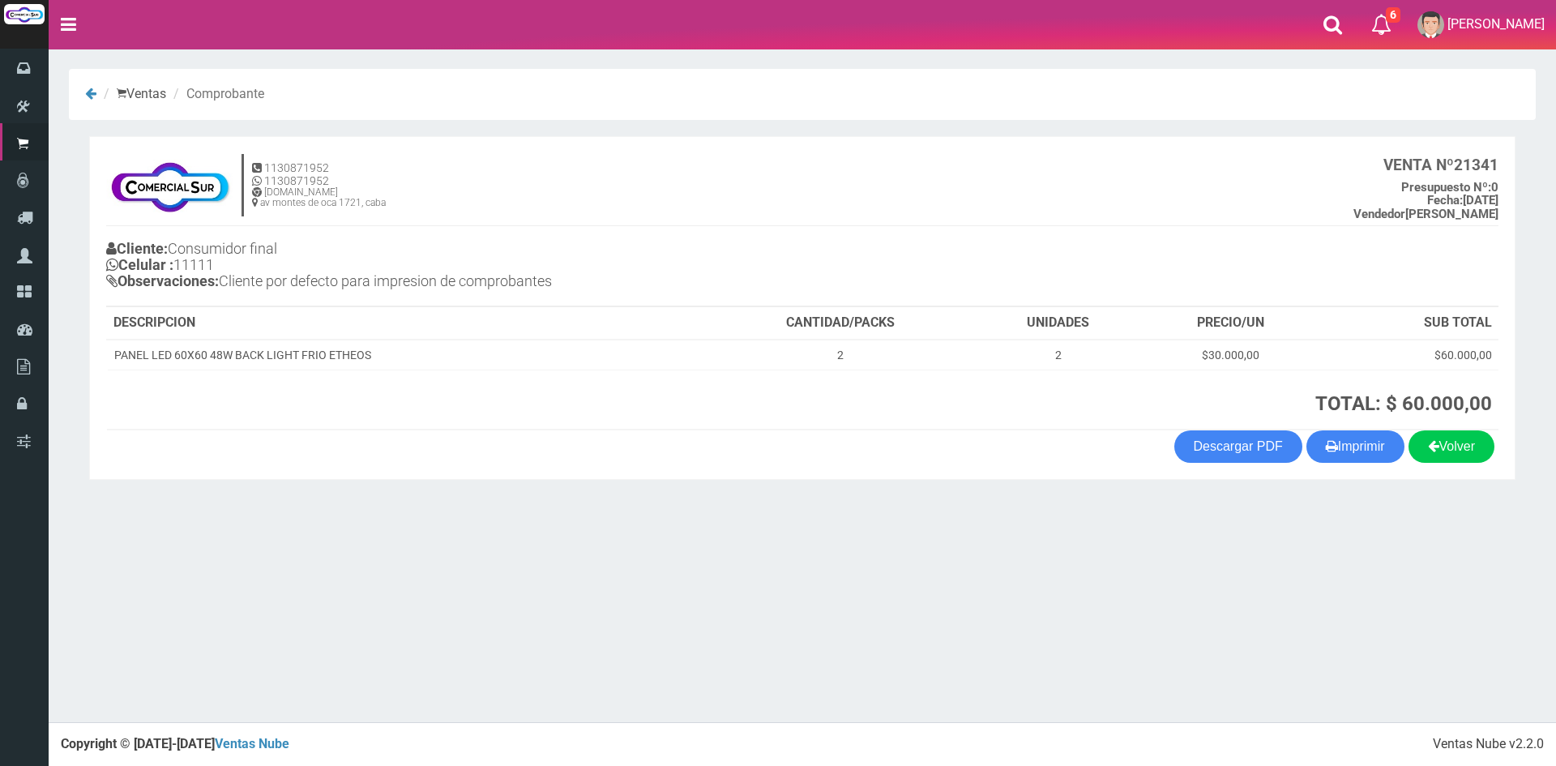 Image resolution: width=1556 pixels, height=766 pixels. I want to click on b: Observaciones:, so click(162, 280).